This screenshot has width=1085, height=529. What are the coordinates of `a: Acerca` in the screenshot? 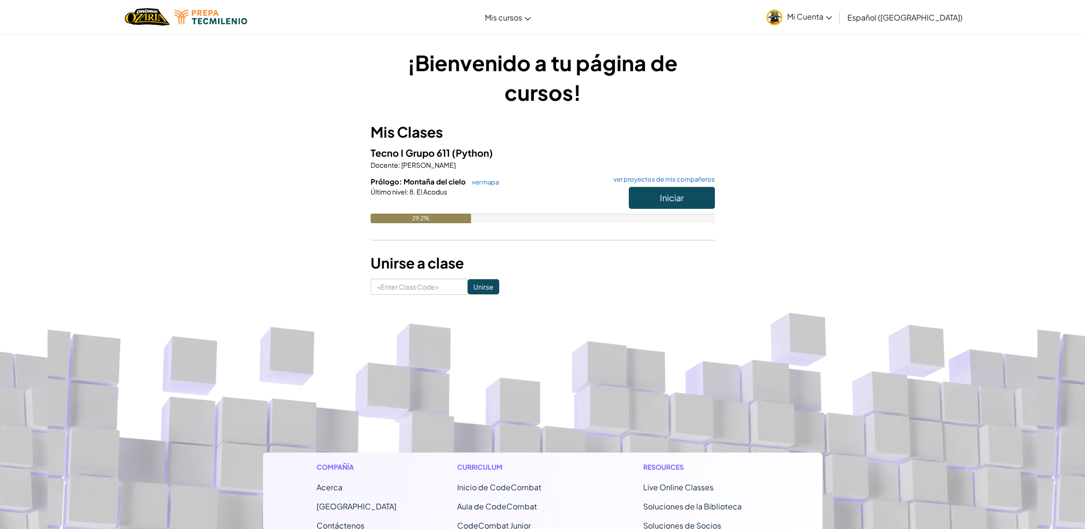 It's located at (329, 487).